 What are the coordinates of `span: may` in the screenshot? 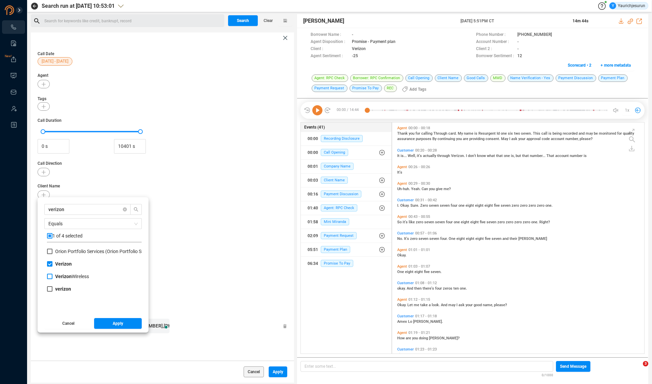 It's located at (452, 305).